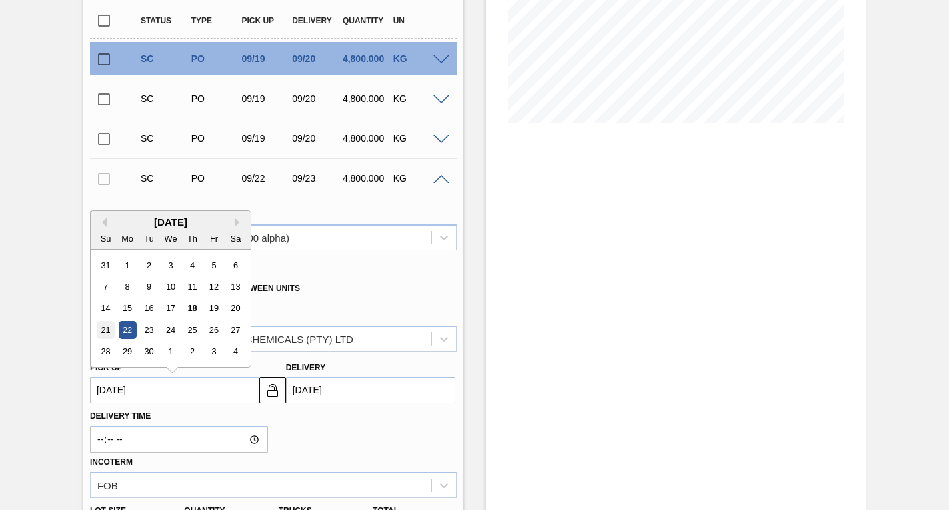 This screenshot has height=510, width=949. What do you see at coordinates (149, 352) in the screenshot?
I see `div: Choose Tuesday, September 30th, 2025` at bounding box center [149, 352].